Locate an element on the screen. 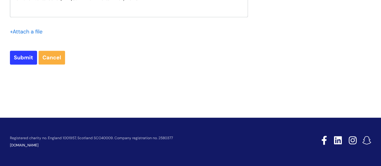 The image size is (381, 166). a: Cancel is located at coordinates (52, 57).